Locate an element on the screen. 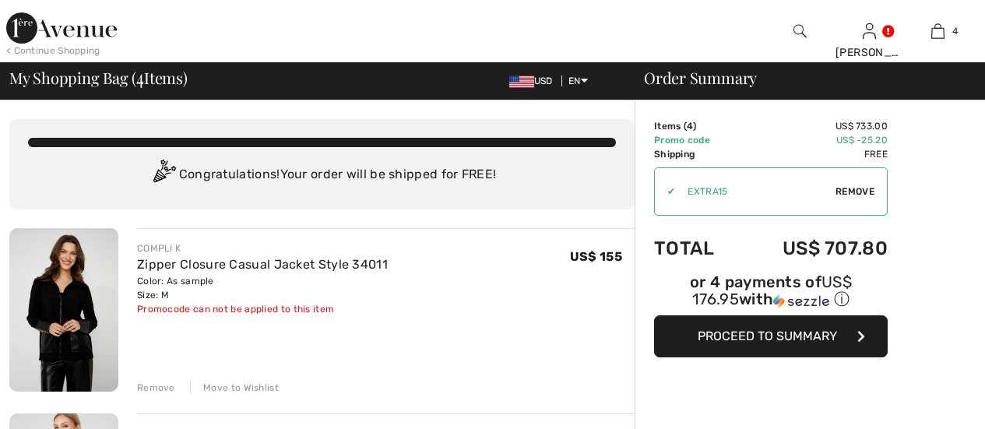 The image size is (985, 429). a: Sign In is located at coordinates (869, 30).